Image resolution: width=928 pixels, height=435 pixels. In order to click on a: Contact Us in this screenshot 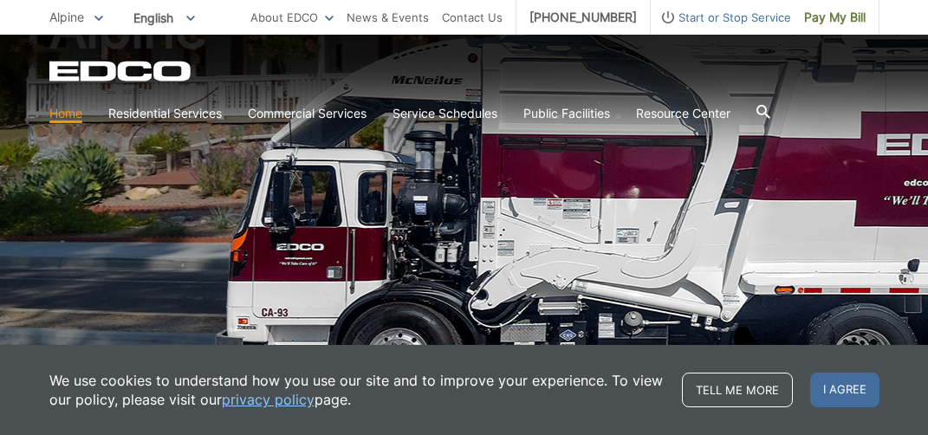, I will do `click(472, 17)`.